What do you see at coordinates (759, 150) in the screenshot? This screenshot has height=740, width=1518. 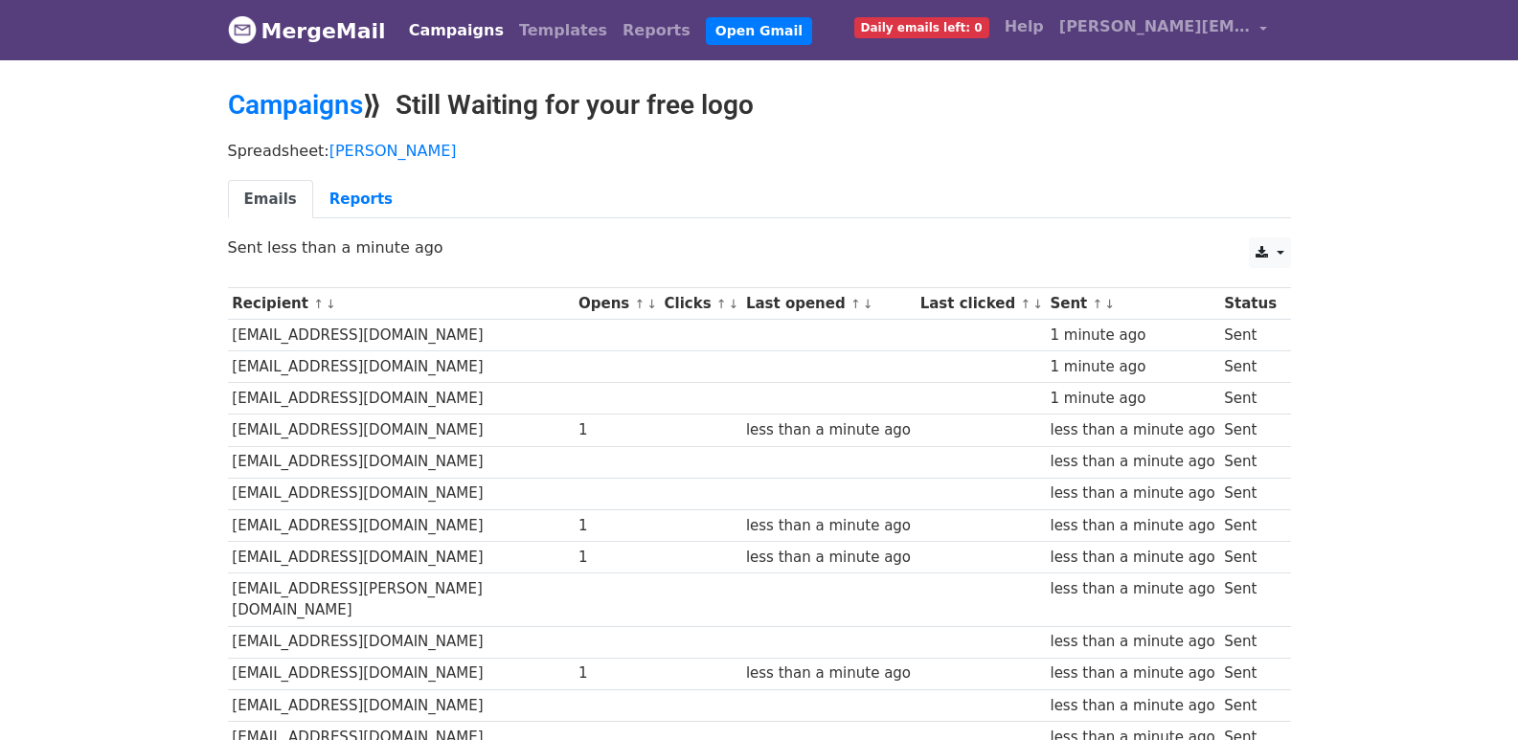 I see `p: Spreadsheet:` at bounding box center [759, 150].